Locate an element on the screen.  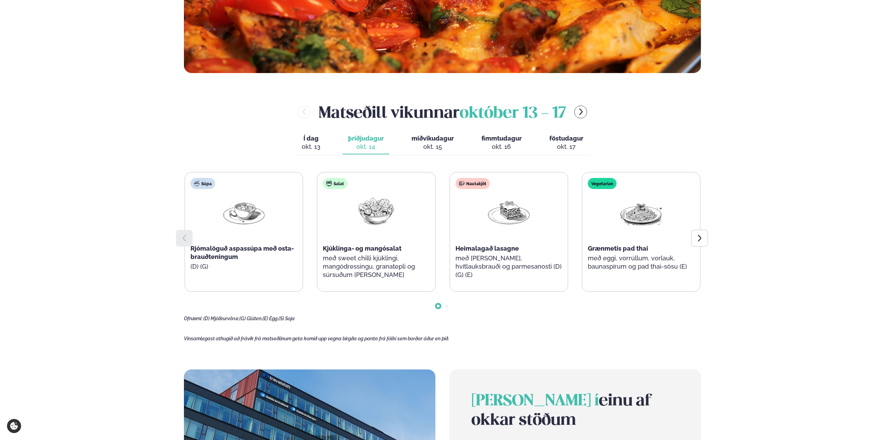
div: okt. 17 is located at coordinates (566, 147).